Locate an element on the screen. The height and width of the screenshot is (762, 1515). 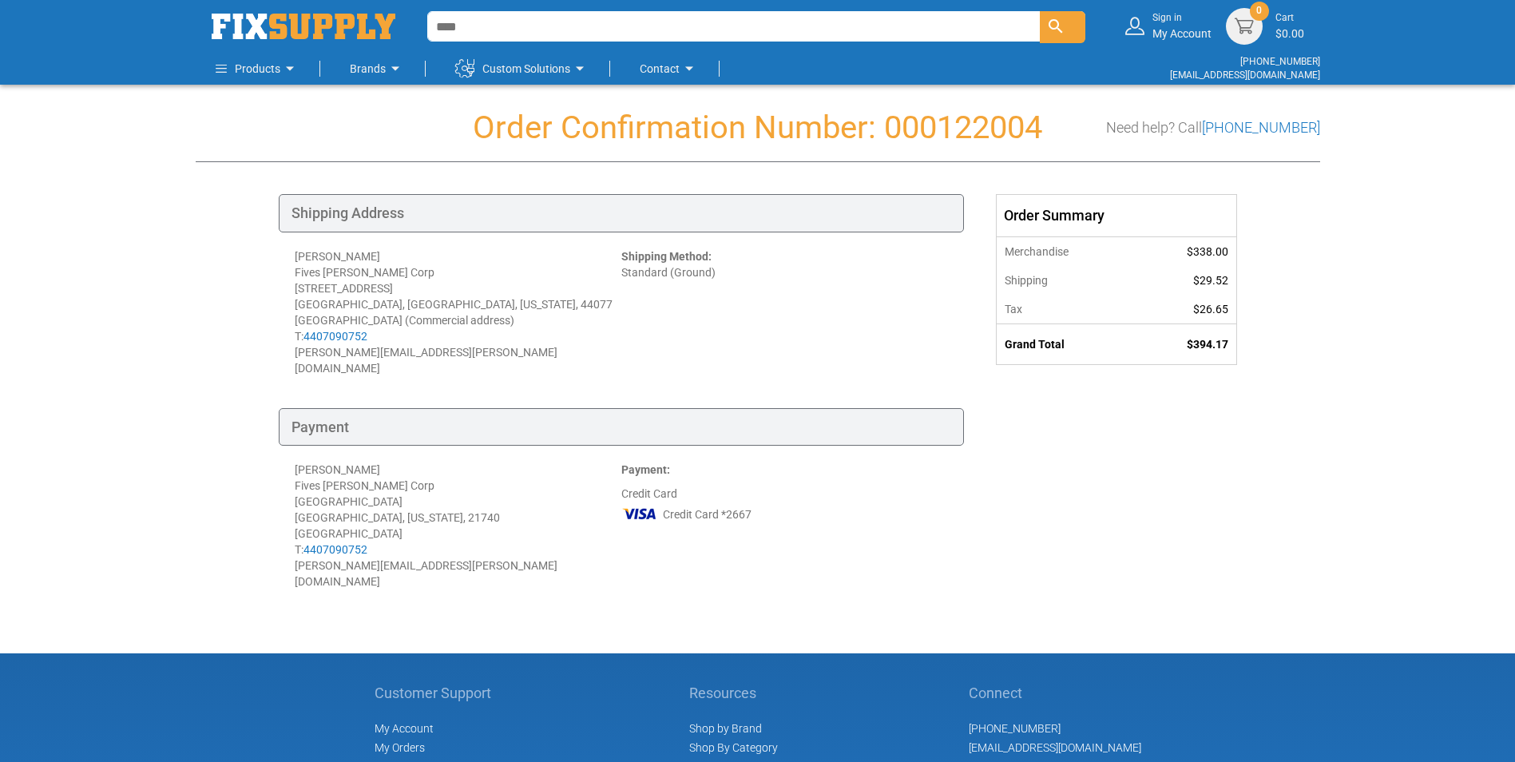
span: My Account is located at coordinates (404, 728).